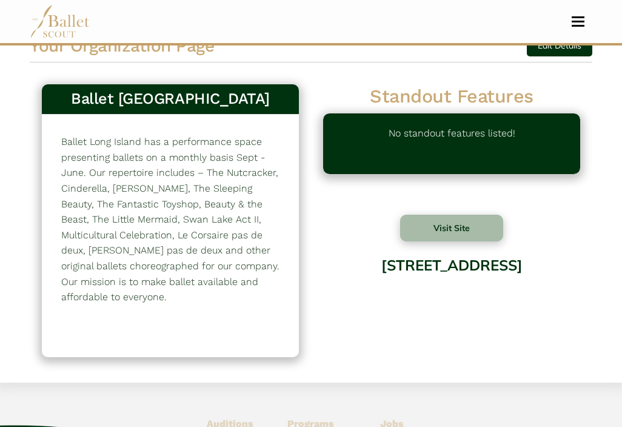 The height and width of the screenshot is (427, 622). What do you see at coordinates (560, 45) in the screenshot?
I see `a: Edit Details` at bounding box center [560, 45].